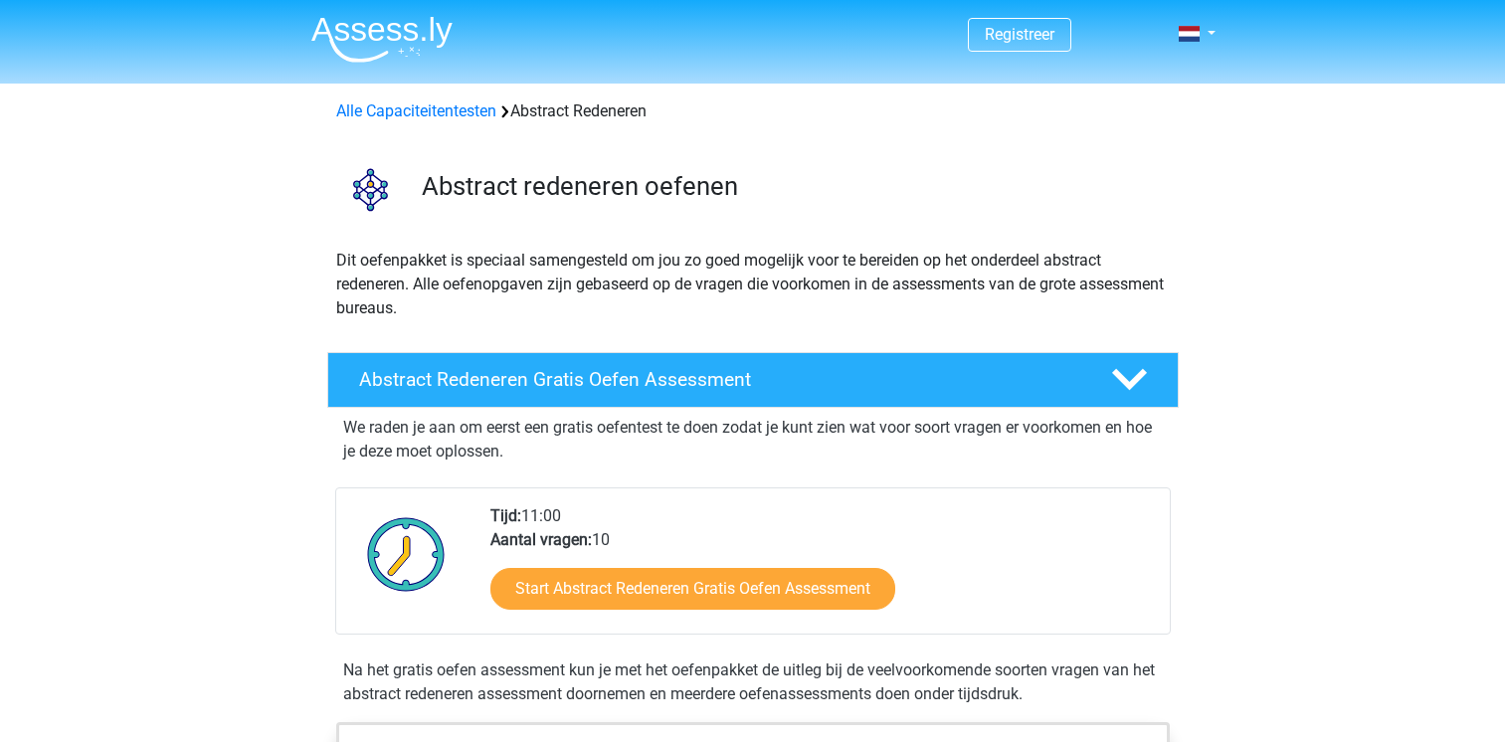 Image resolution: width=1505 pixels, height=742 pixels. I want to click on h3: Abstract redeneren oefenen, so click(792, 186).